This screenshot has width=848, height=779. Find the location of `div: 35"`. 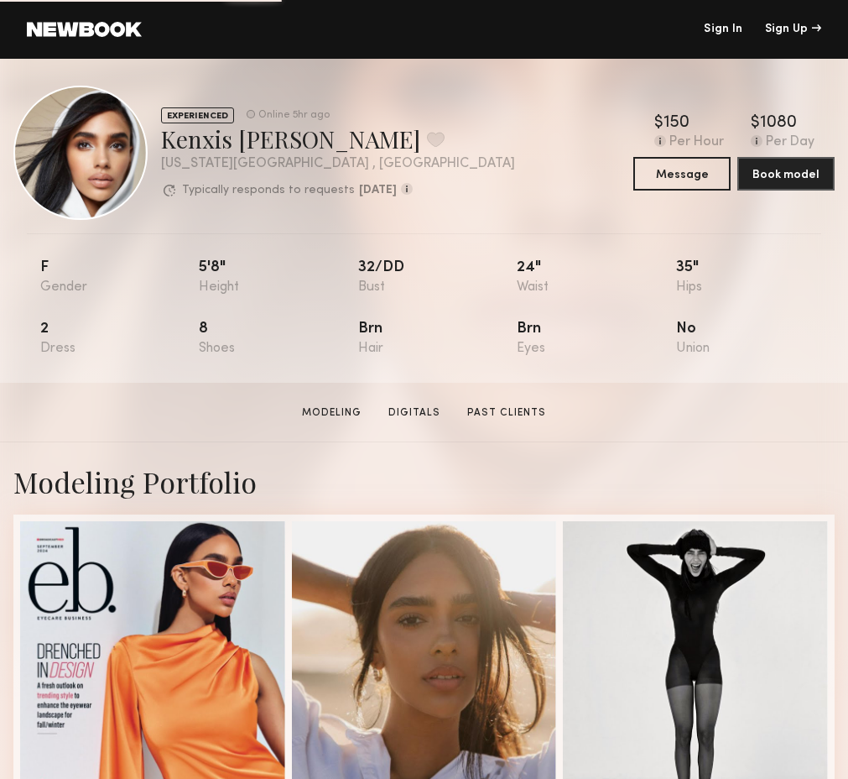

div: 35" is located at coordinates (755, 277).